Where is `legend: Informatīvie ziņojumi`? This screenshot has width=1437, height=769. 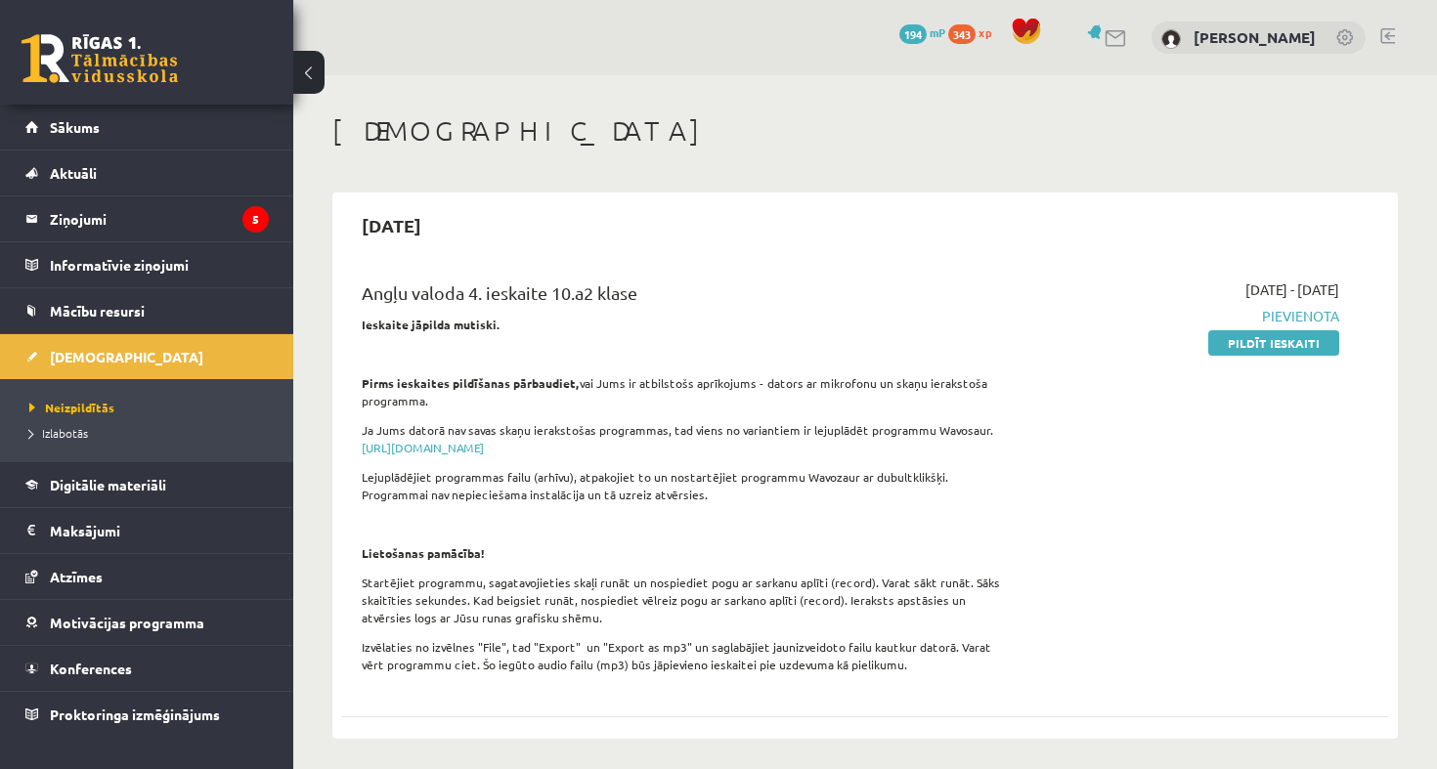 legend: Informatīvie ziņojumi is located at coordinates (159, 265).